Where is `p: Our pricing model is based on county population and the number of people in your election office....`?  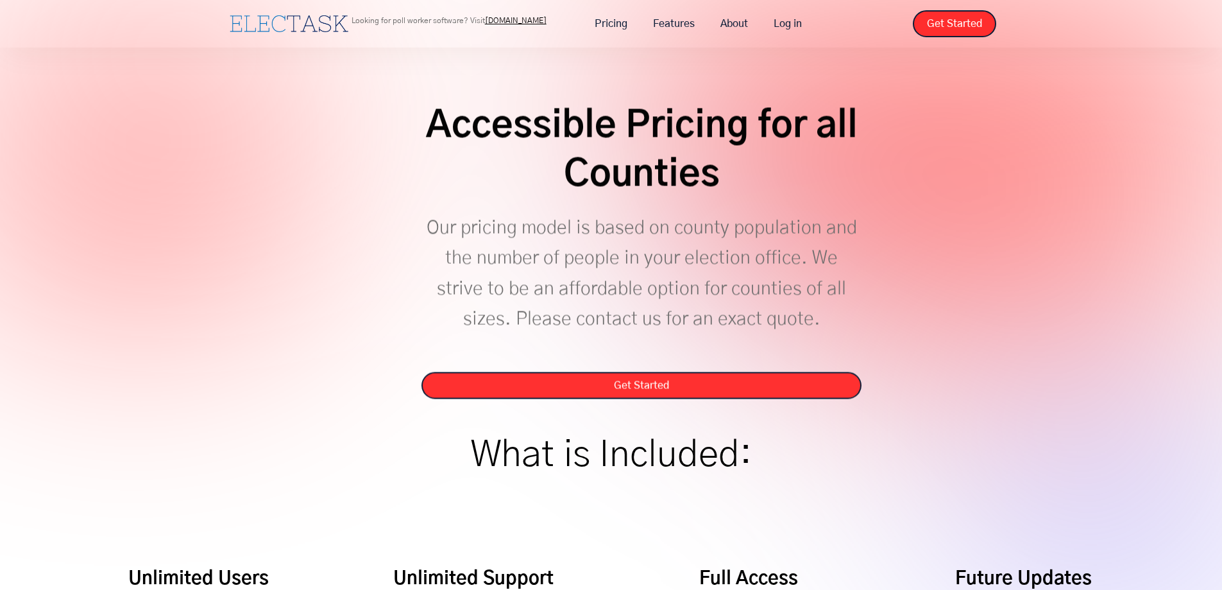
p: Our pricing model is based on county population and the number of people in your election office.... is located at coordinates (642, 289).